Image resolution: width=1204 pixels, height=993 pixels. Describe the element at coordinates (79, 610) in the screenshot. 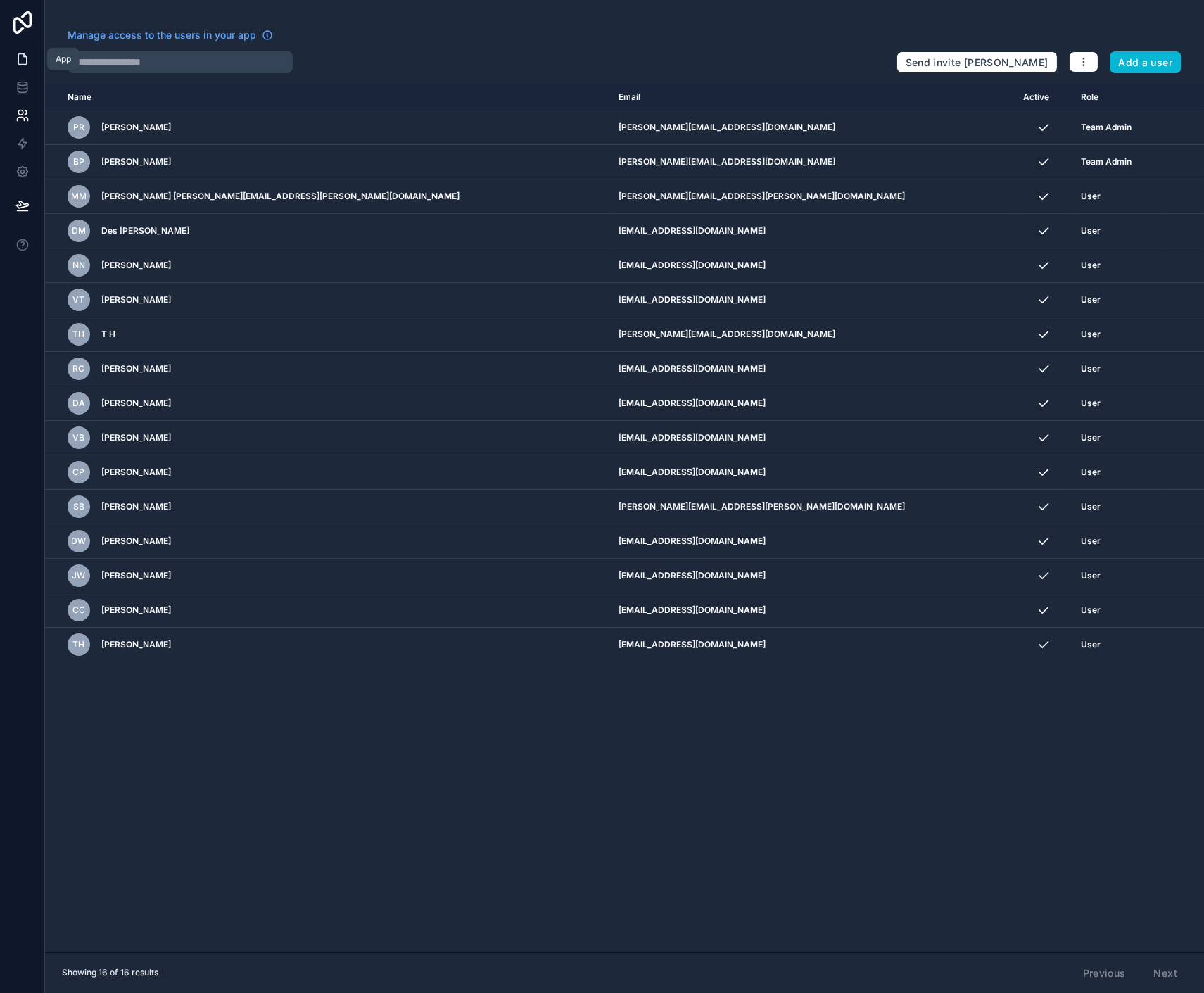

I see `span: CC` at that location.